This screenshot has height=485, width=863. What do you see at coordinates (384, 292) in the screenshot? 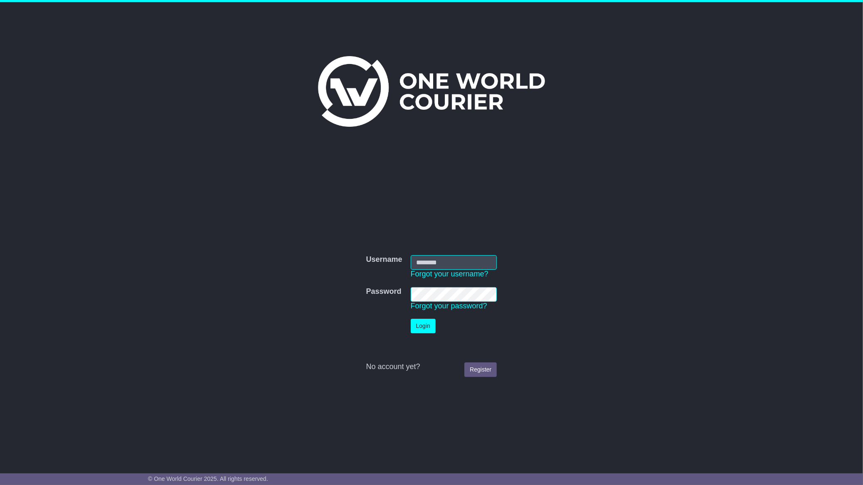
I see `label: Password` at bounding box center [384, 292].